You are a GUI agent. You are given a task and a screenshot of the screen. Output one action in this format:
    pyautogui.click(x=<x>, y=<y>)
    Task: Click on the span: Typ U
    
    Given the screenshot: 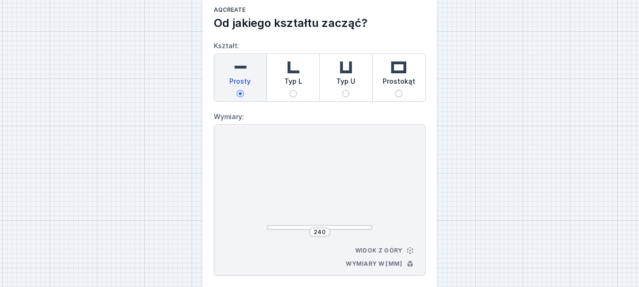 What is the action you would take?
    pyautogui.click(x=346, y=83)
    